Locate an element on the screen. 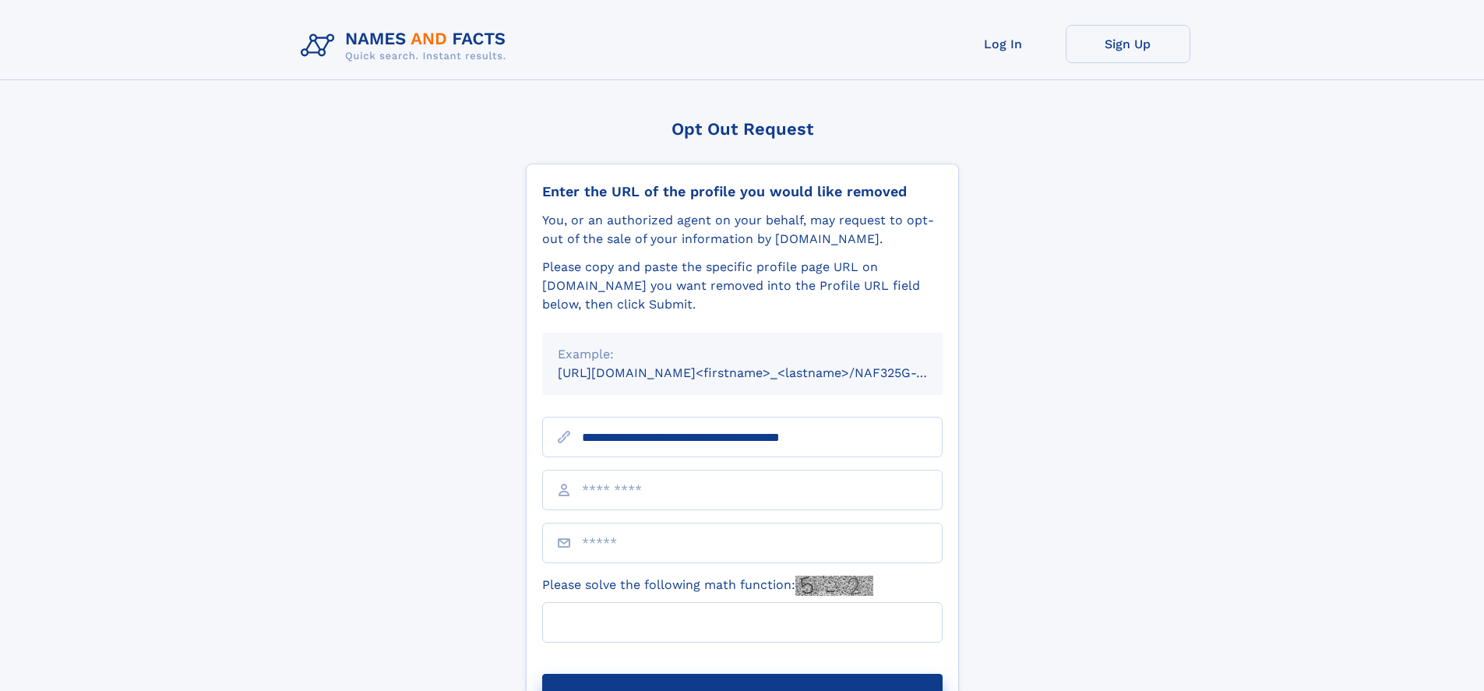 Image resolution: width=1484 pixels, height=691 pixels. div: You, or an authorized agent on your behalf, may request to opt-out of the sale of your informatio... is located at coordinates (742, 230).